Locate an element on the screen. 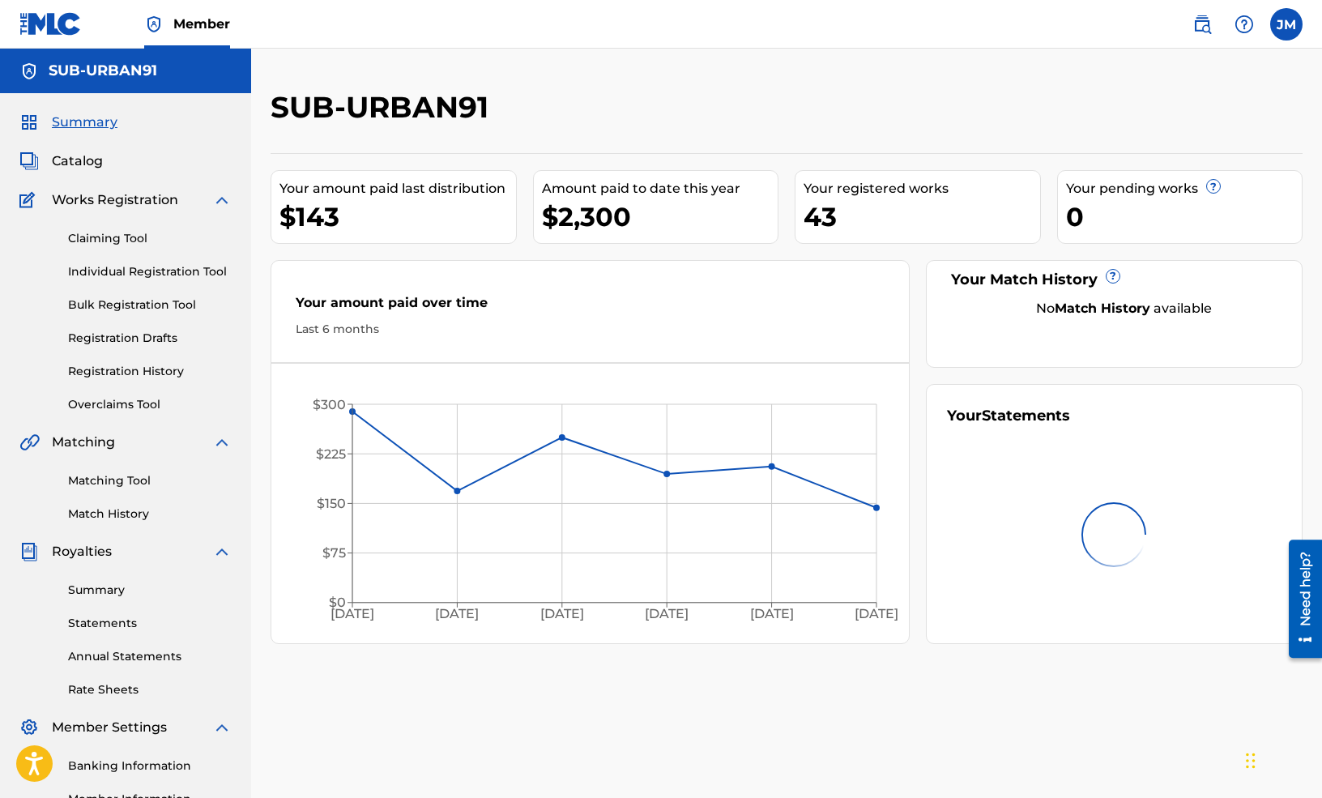 This screenshot has width=1322, height=798. div: $143 is located at coordinates (398, 216).